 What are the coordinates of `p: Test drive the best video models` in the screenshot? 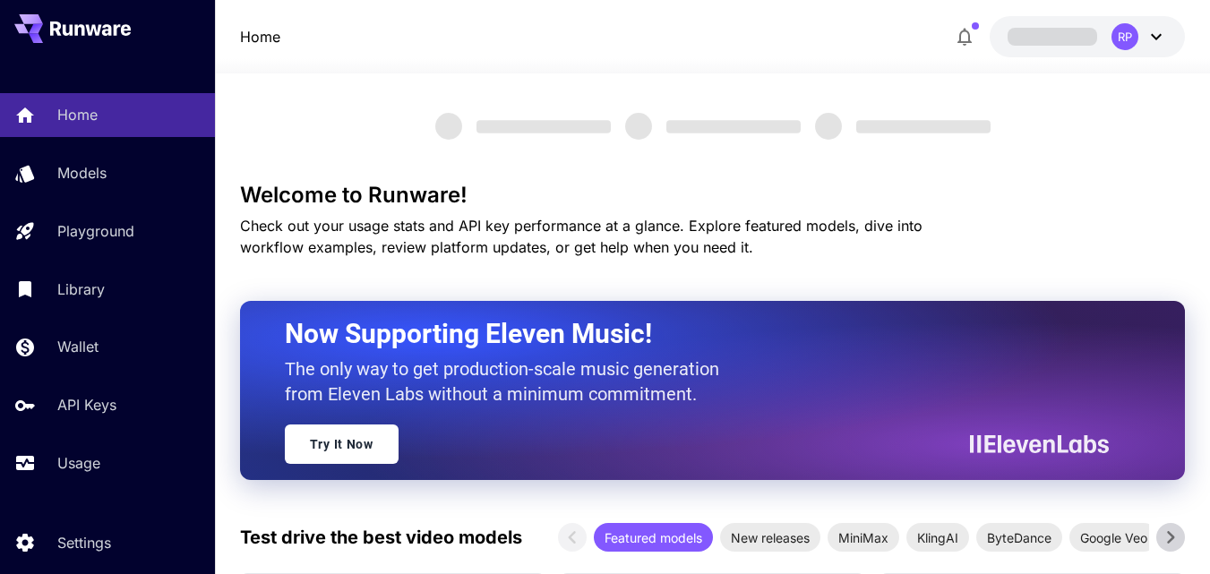 It's located at (381, 538).